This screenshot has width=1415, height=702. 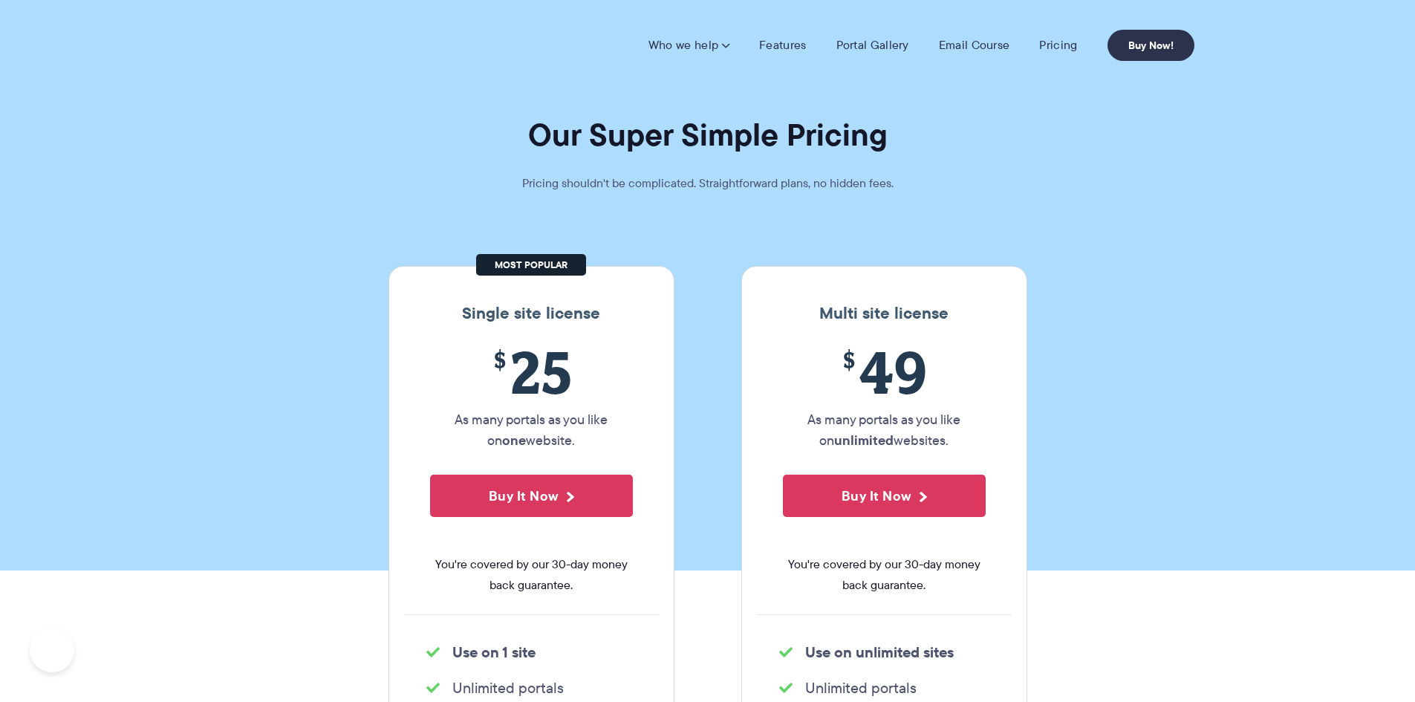 What do you see at coordinates (708, 184) in the screenshot?
I see `p: Pricing shouldn't be complicated. Straightforward plans, no hidden fees.` at bounding box center [708, 184].